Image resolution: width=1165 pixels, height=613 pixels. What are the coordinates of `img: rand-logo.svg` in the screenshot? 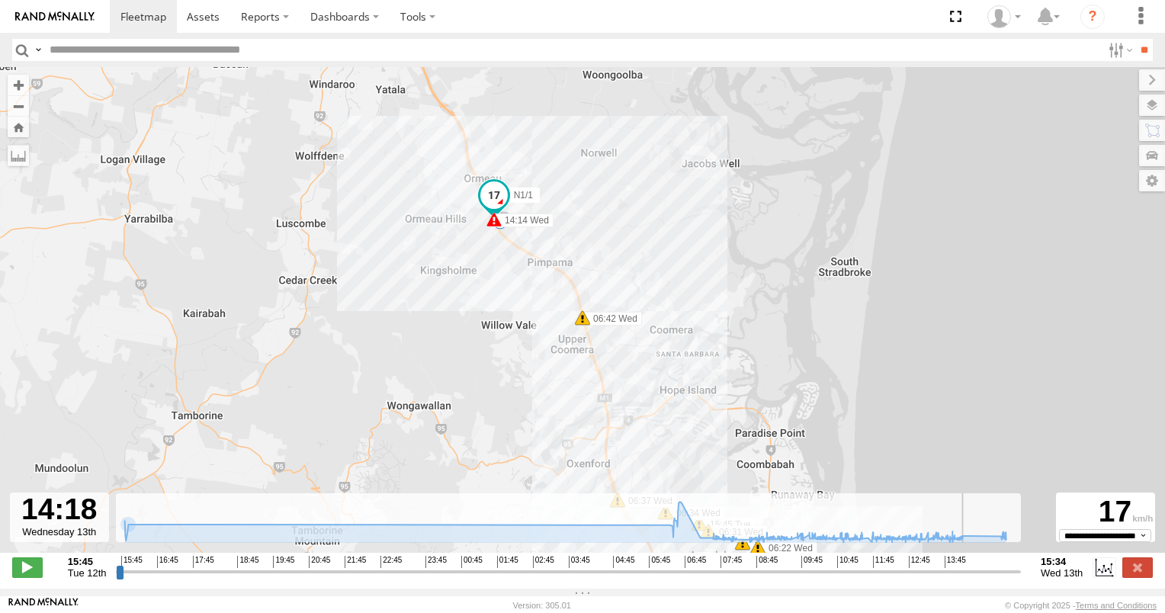 It's located at (55, 17).